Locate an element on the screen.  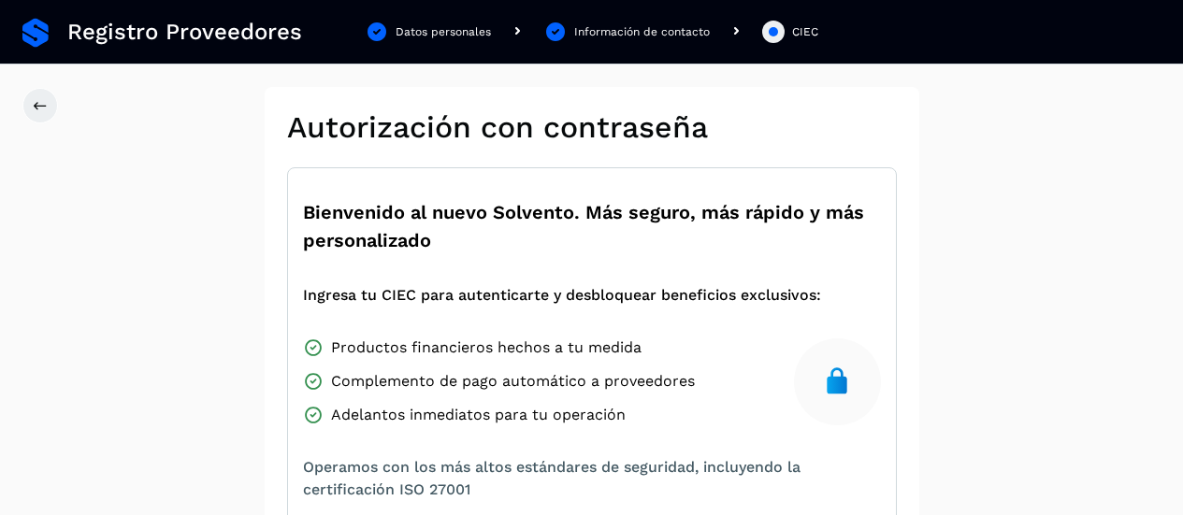
span: Complemento de pago automático a proveedores is located at coordinates (513, 382).